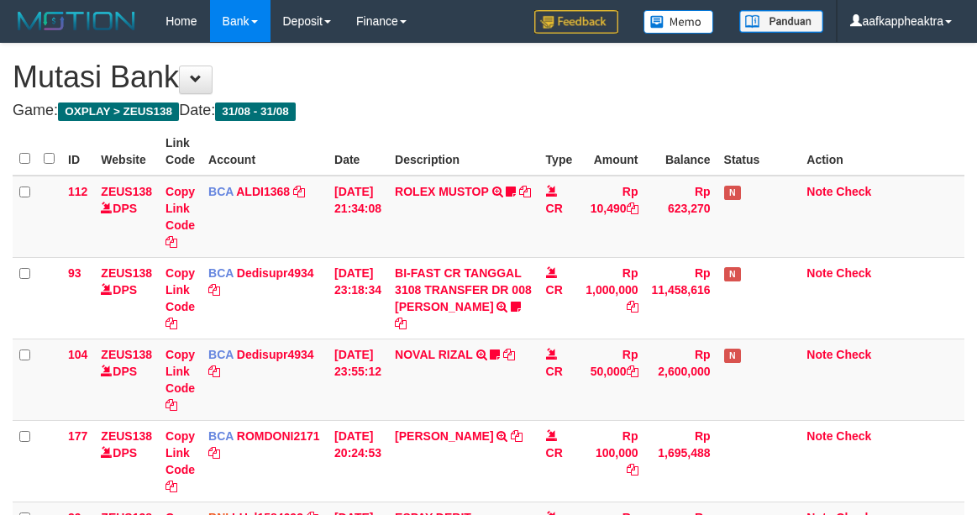 Image resolution: width=977 pixels, height=515 pixels. Describe the element at coordinates (358, 151) in the screenshot. I see `th: Date` at that location.